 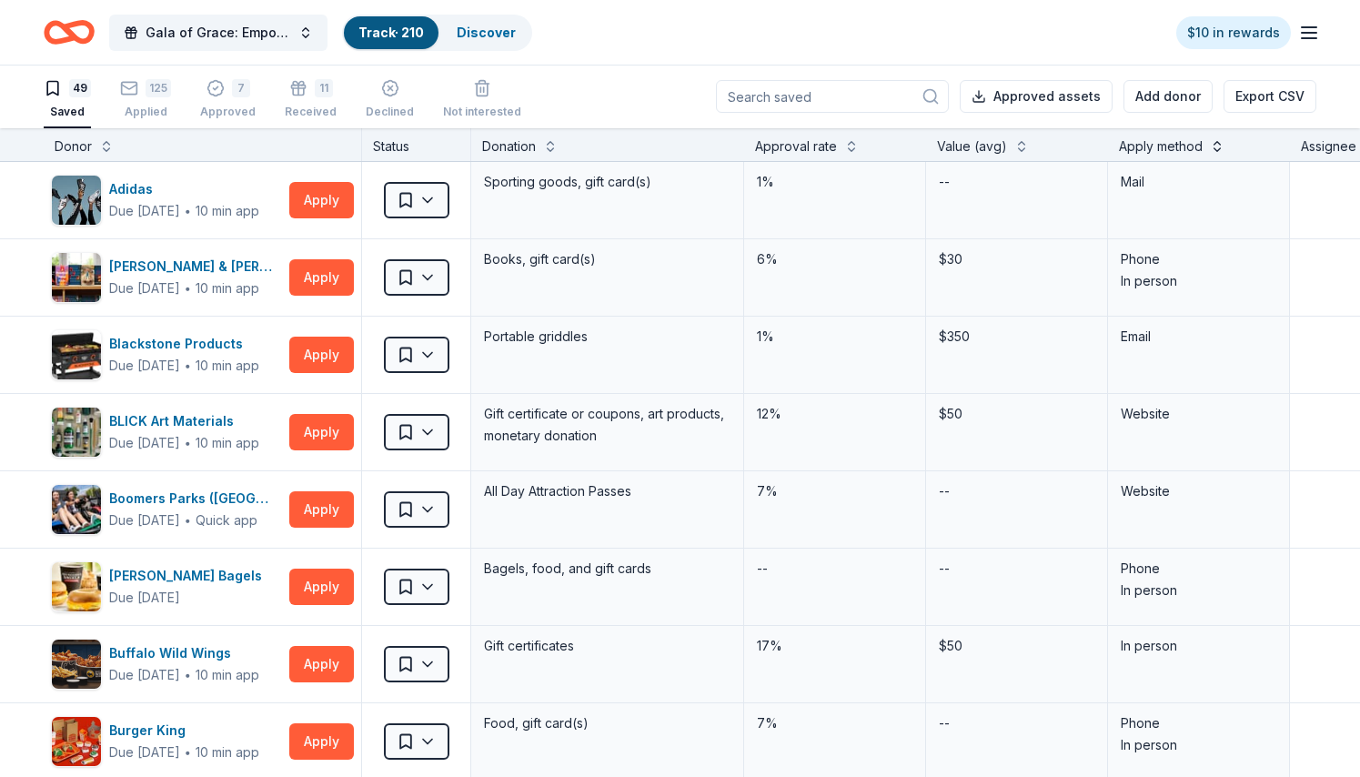 What do you see at coordinates (509, 146) in the screenshot?
I see `div: Donation` at bounding box center [509, 146].